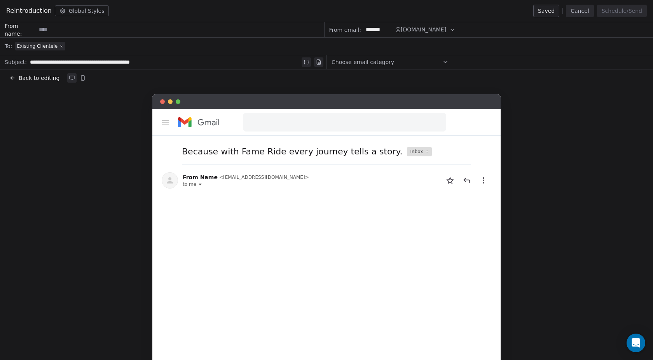  What do you see at coordinates (82, 11) in the screenshot?
I see `button: Global Styles` at bounding box center [82, 11].